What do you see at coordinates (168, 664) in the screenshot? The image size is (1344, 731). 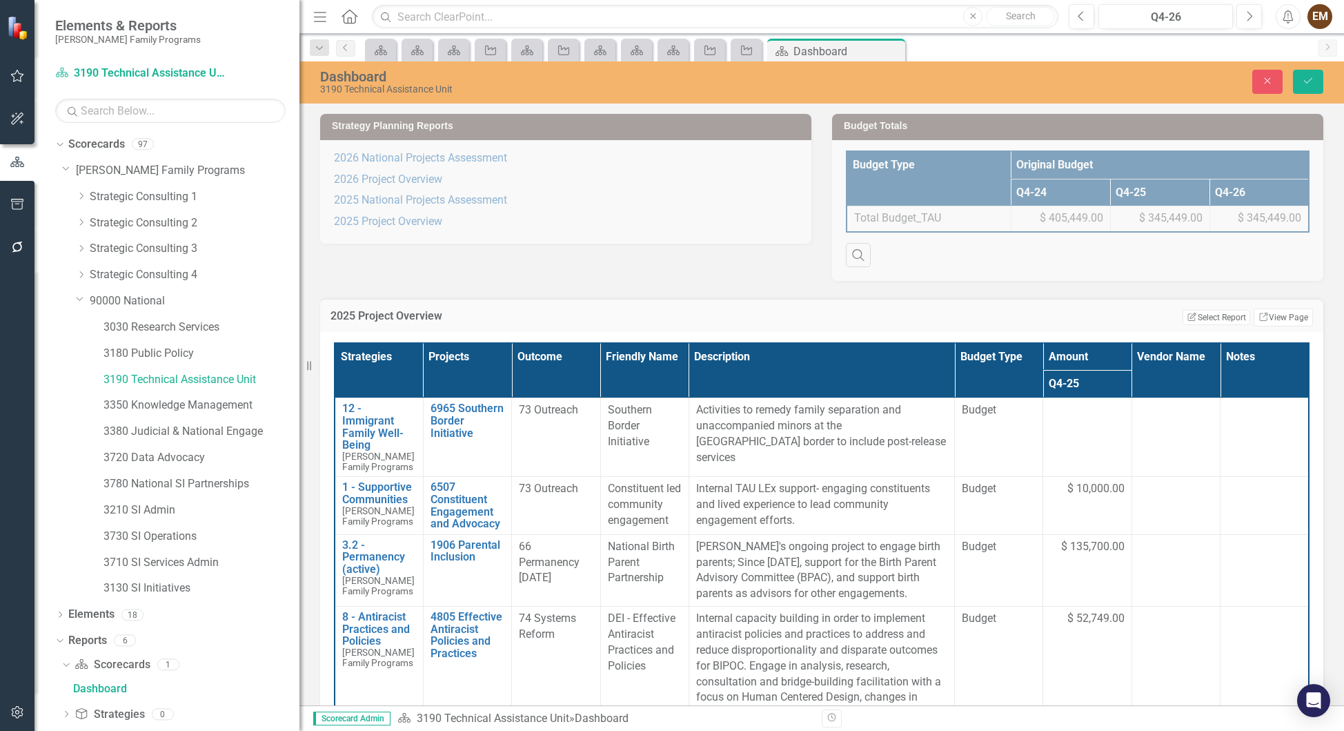 I see `div: 1` at bounding box center [168, 664].